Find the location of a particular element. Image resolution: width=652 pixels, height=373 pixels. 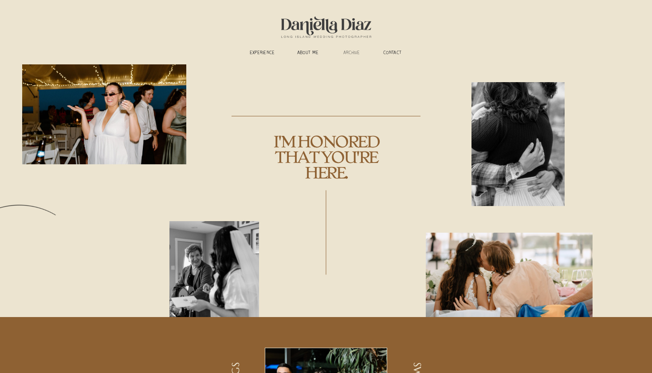

a: ARCHIVE is located at coordinates (351, 53).